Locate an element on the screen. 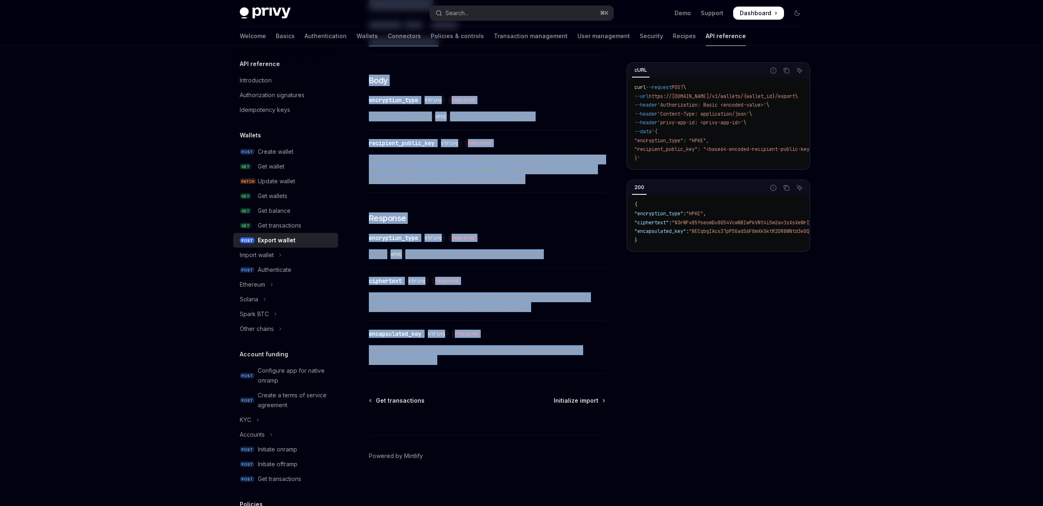  div: Create wallet is located at coordinates (275, 152).